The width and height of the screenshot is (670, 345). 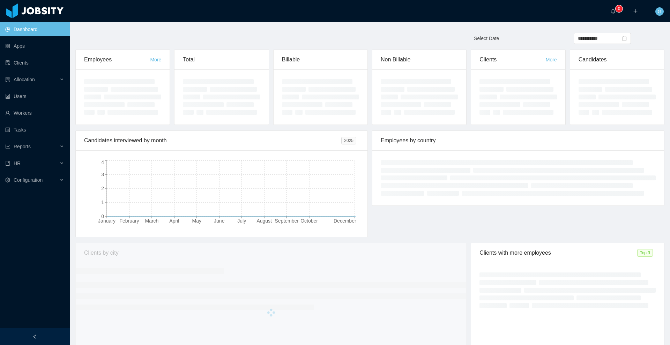 I want to click on a: icon: profileTasks, so click(x=35, y=130).